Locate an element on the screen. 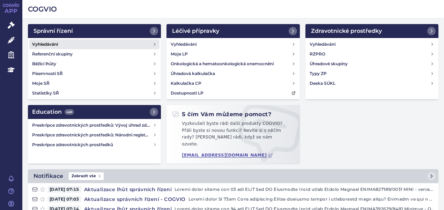  a: Preskripce zdravotnických prostředků is located at coordinates (94, 145).